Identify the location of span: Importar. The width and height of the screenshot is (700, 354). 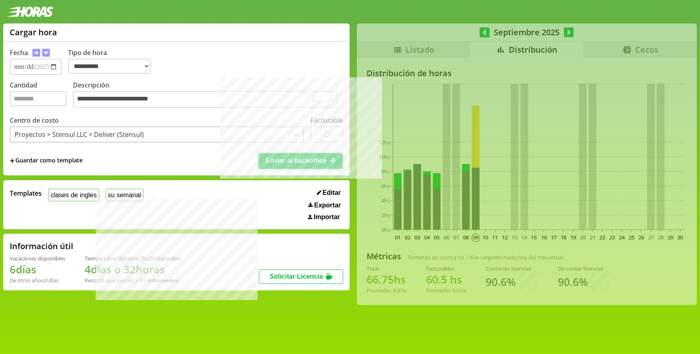
(326, 217).